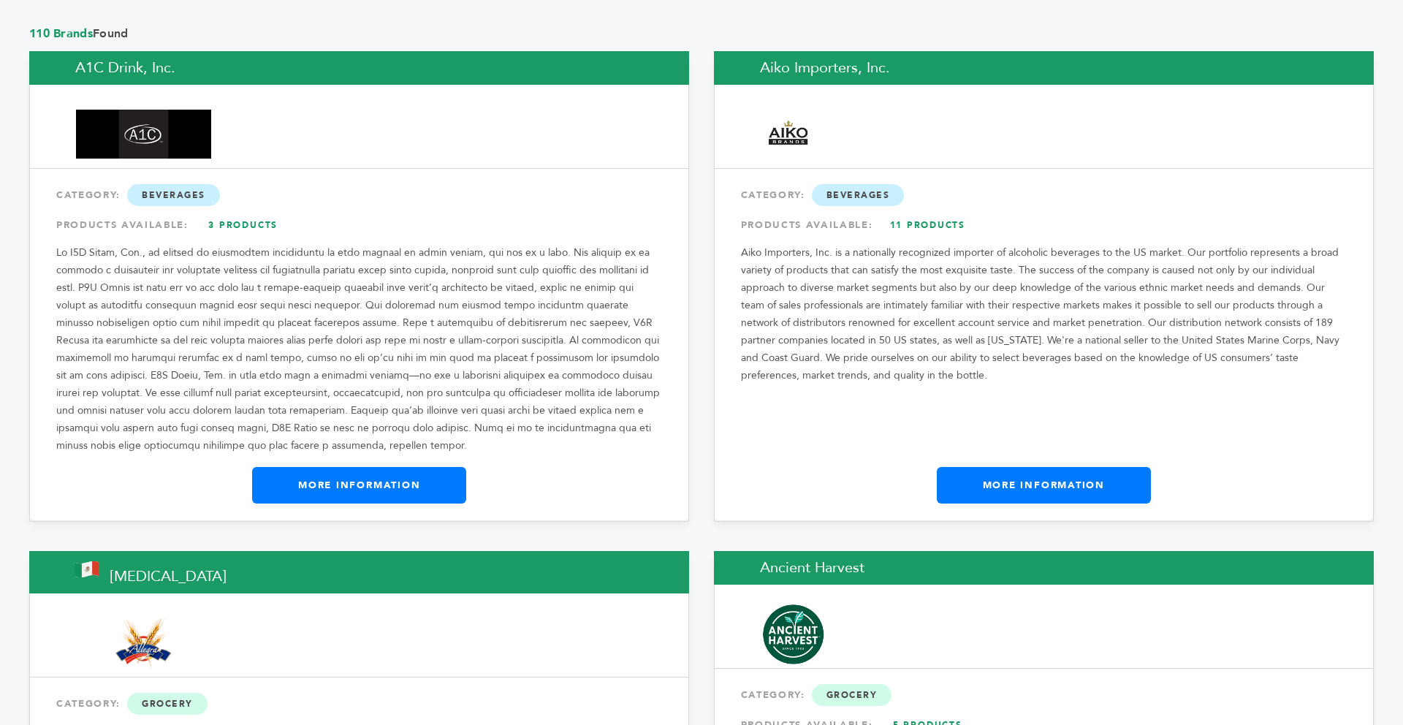 The height and width of the screenshot is (725, 1403). Describe the element at coordinates (927, 225) in the screenshot. I see `a: 11 Products` at that location.